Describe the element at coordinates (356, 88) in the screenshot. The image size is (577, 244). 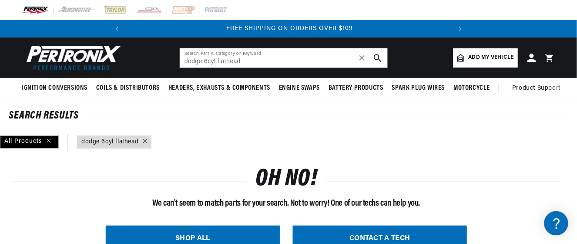
I see `span: Battery Products` at that location.